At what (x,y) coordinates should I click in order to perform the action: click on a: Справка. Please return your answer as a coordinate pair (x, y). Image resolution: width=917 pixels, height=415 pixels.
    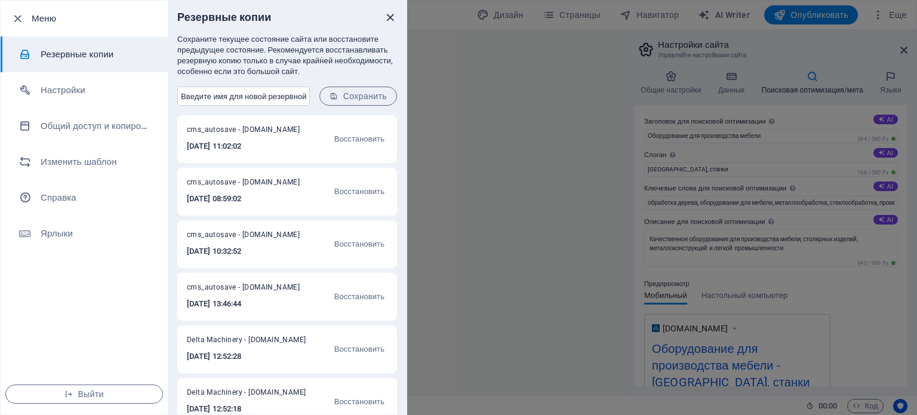
    Looking at the image, I should click on (84, 198).